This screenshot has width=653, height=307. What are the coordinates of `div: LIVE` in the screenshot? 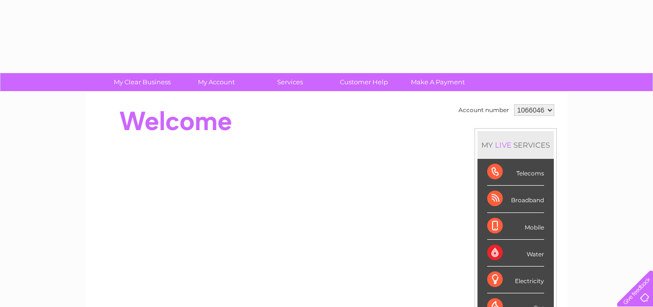 It's located at (504, 145).